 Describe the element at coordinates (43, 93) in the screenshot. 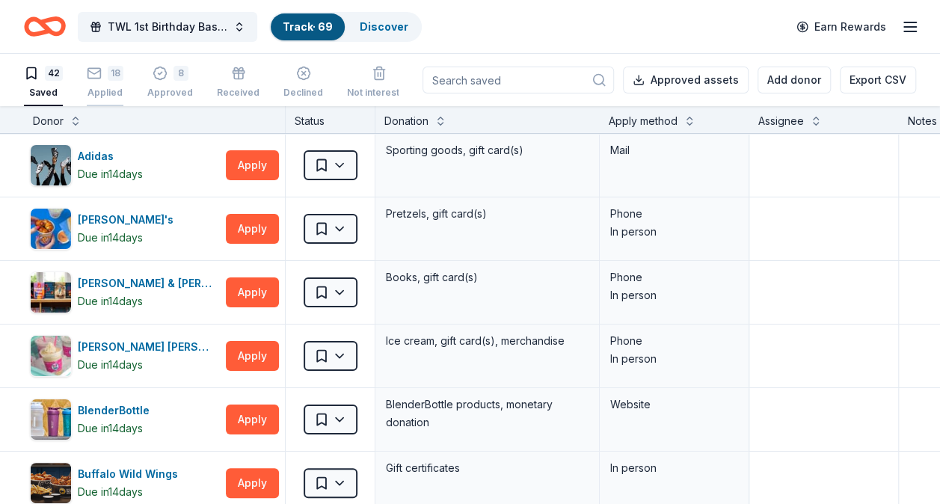

I see `div: Saved` at that location.